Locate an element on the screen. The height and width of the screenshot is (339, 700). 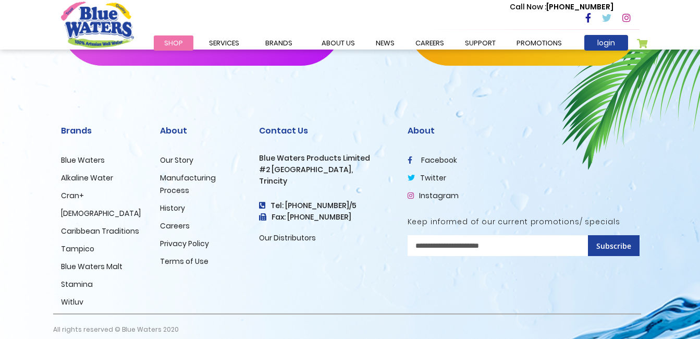
a: facebook is located at coordinates (432, 160).